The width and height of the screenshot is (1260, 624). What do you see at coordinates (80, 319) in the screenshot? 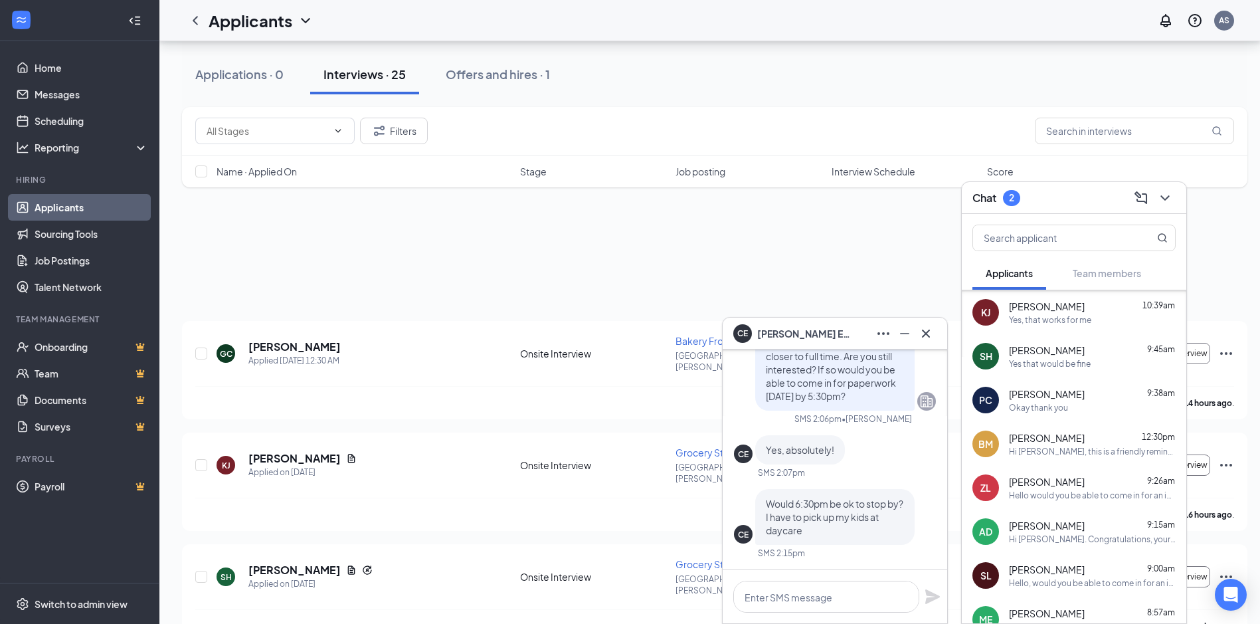
I see `div: Team Management` at bounding box center [80, 319].